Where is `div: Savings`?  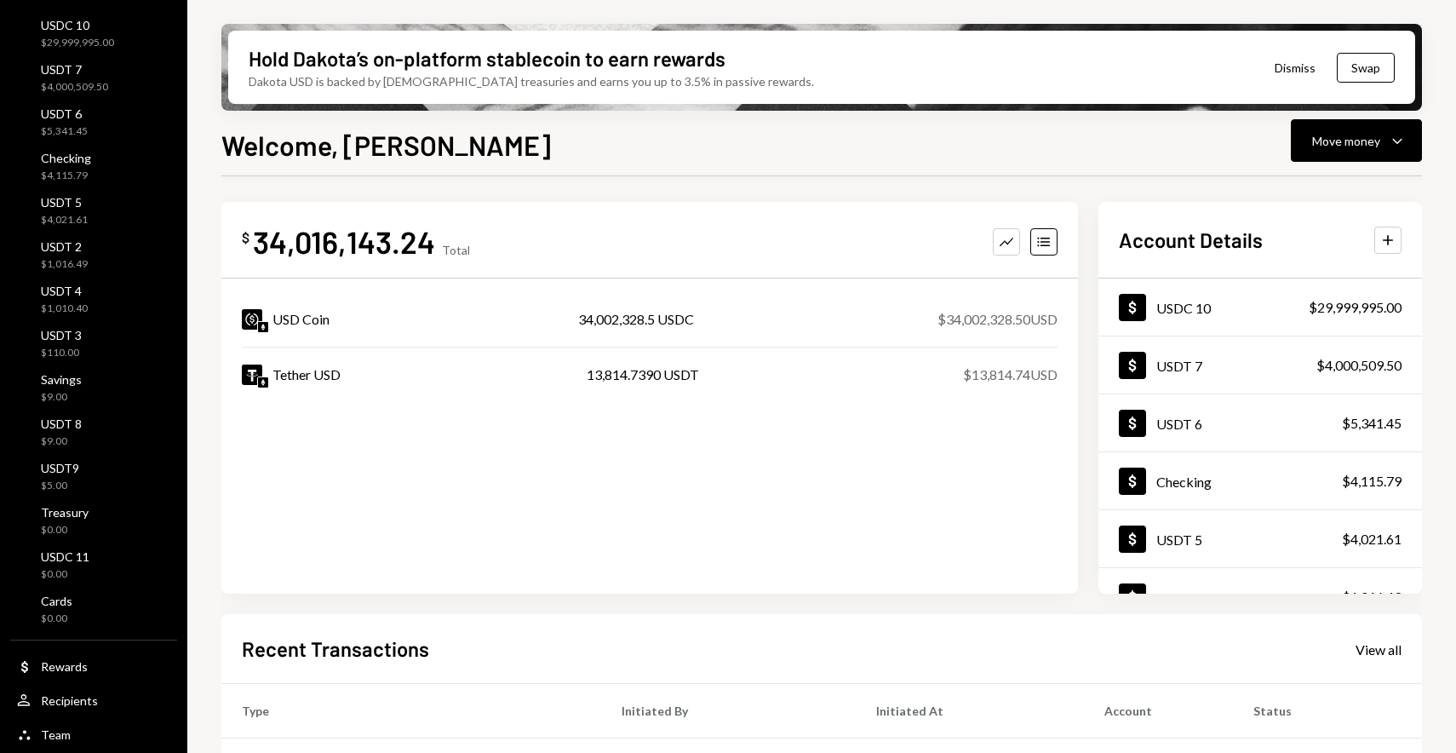
div: Savings is located at coordinates (61, 379).